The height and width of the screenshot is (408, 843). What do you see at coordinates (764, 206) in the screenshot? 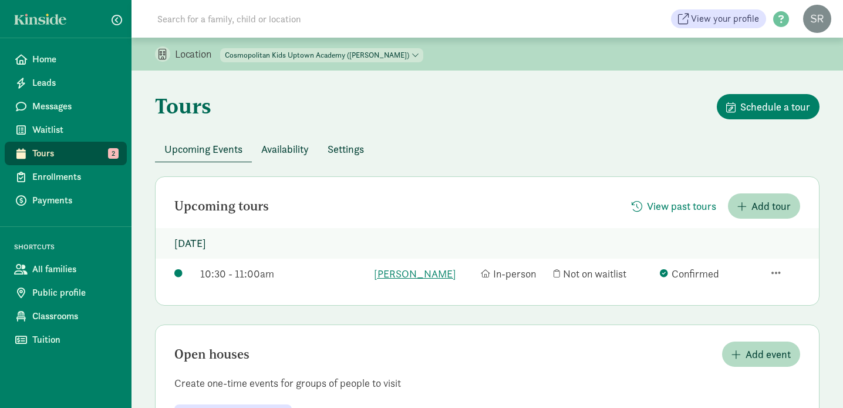
I see `button: Add tour` at bounding box center [764, 206].